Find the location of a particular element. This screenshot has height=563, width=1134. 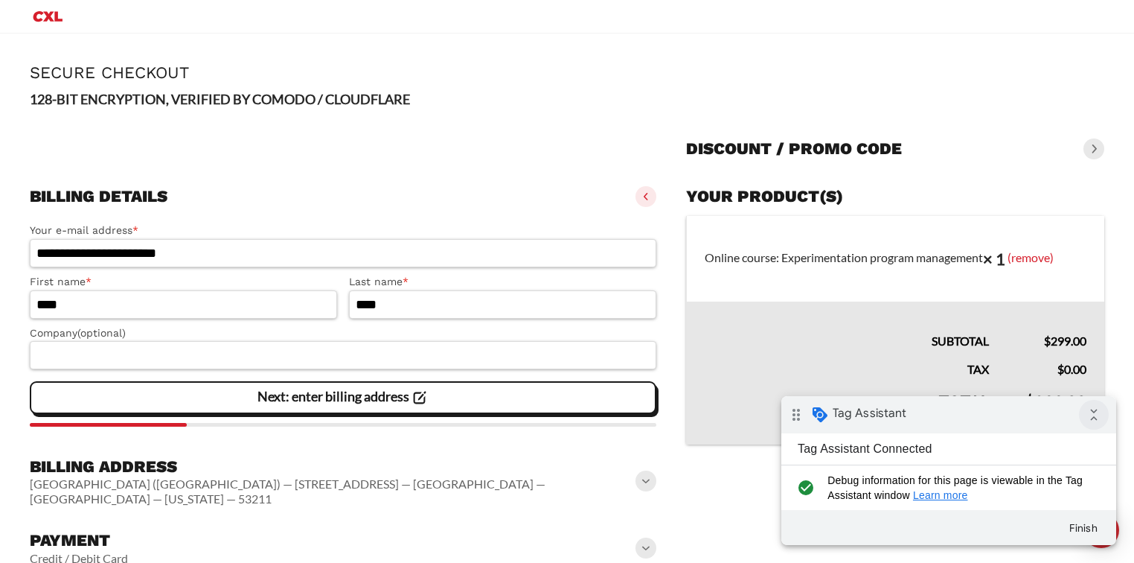

a: Learn more is located at coordinates (159, 99).